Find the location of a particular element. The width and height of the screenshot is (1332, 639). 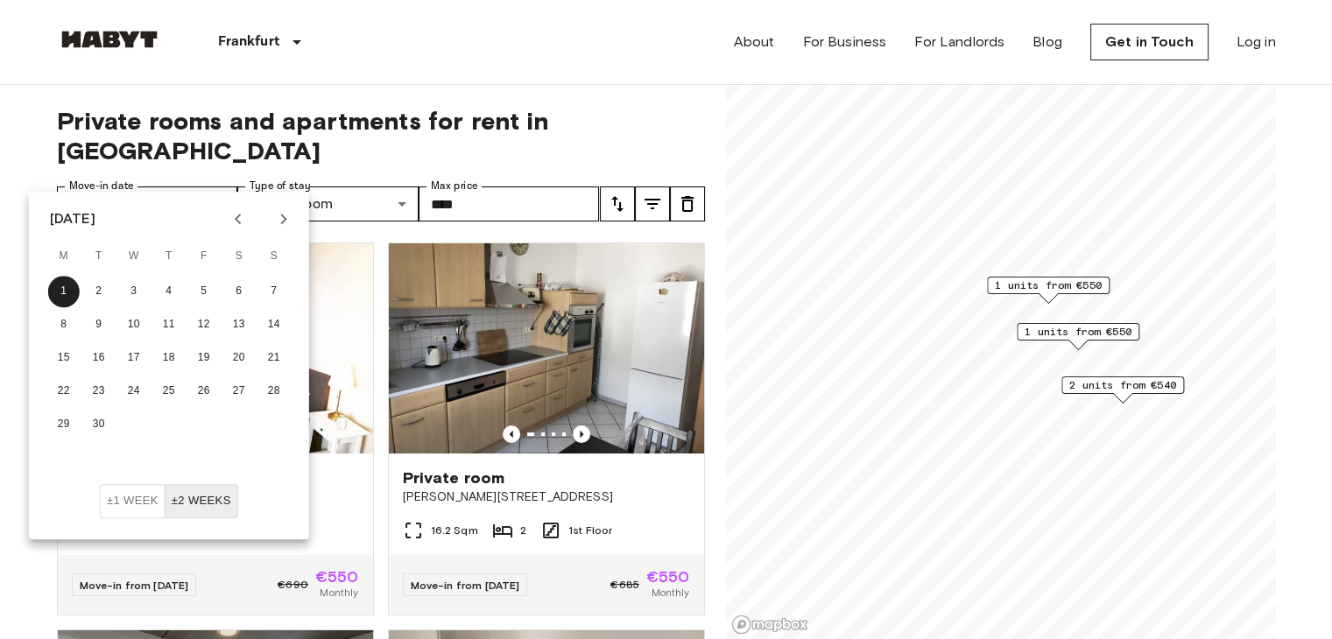

a: Mapbox logo is located at coordinates (770, 624).